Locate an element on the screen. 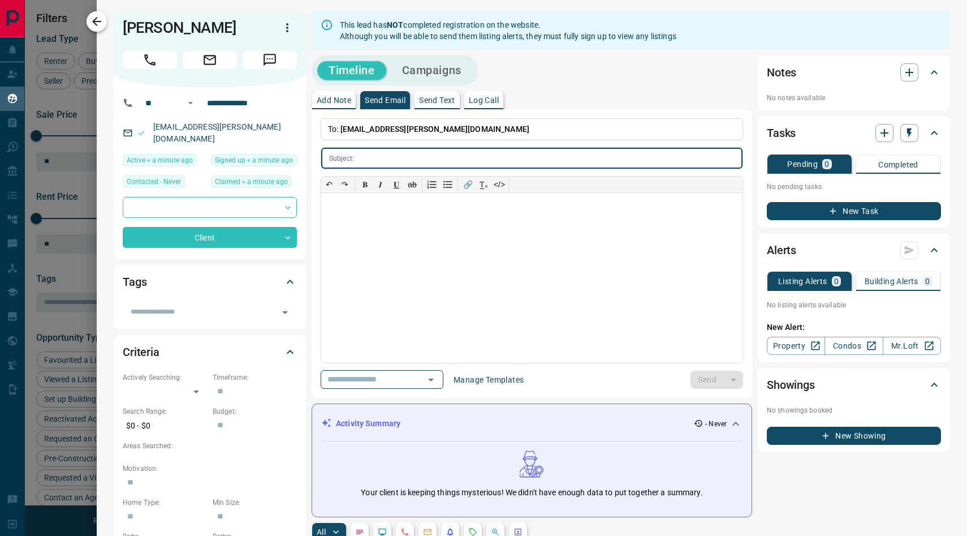  span: Claimed < a minute ago is located at coordinates (251, 182).